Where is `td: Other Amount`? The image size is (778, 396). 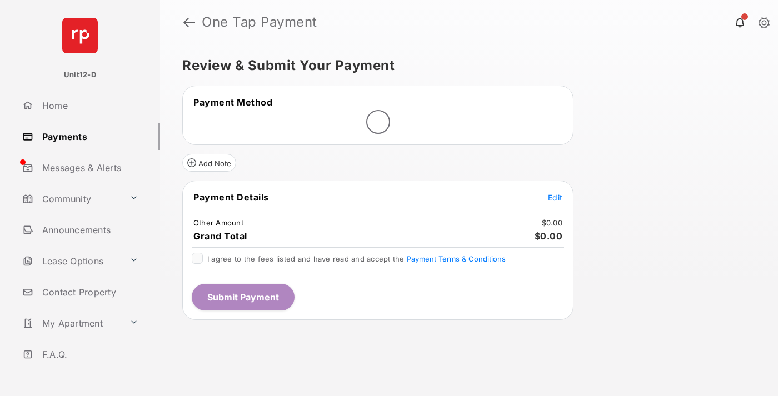
td: Other Amount is located at coordinates (218, 223).